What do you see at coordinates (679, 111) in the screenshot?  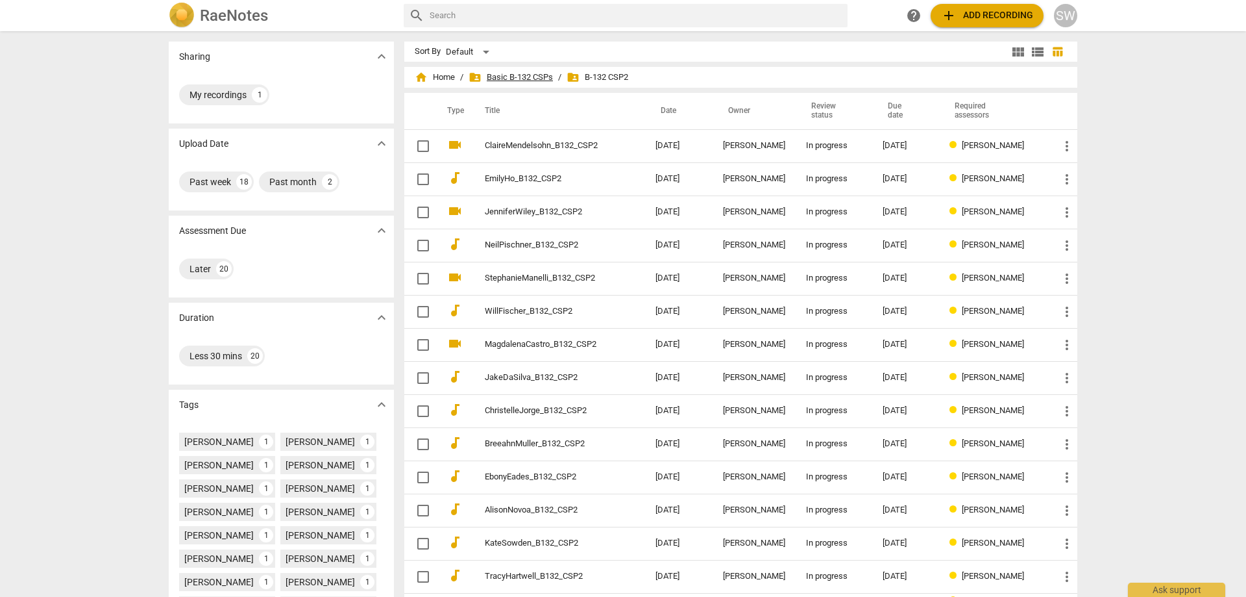 I see `th: Date` at bounding box center [679, 111].